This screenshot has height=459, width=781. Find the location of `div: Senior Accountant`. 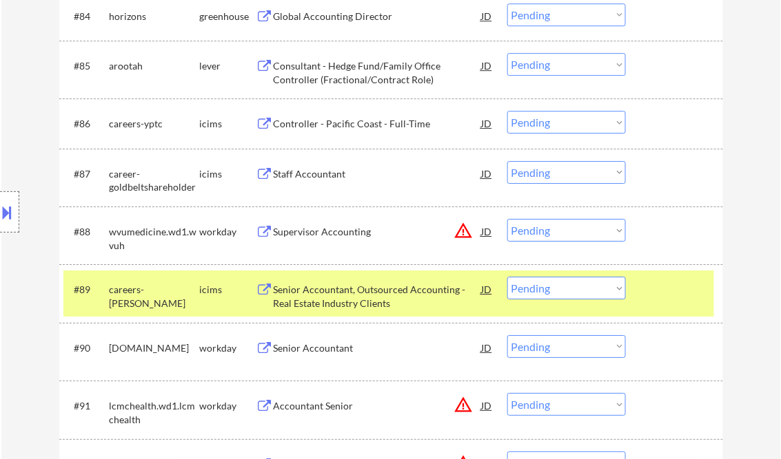

div: Senior Accountant is located at coordinates (378, 349).